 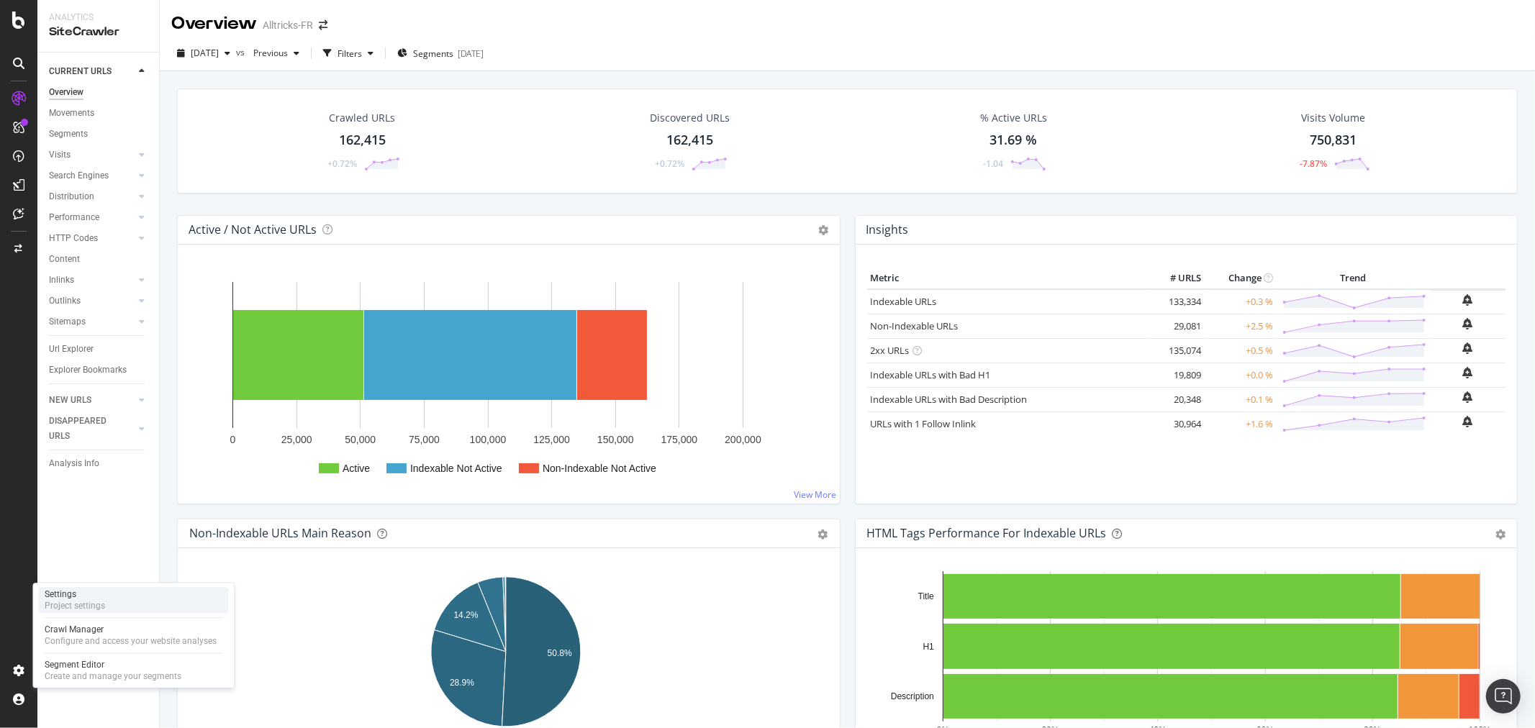 I want to click on a: DISAPPEARED URLS, so click(x=91, y=429).